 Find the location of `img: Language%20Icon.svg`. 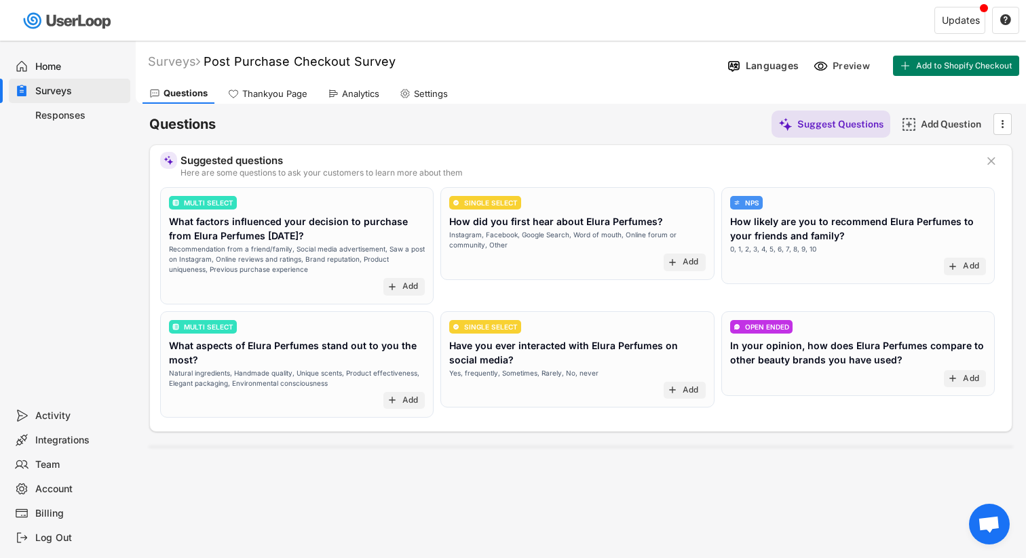

img: Language%20Icon.svg is located at coordinates (734, 66).